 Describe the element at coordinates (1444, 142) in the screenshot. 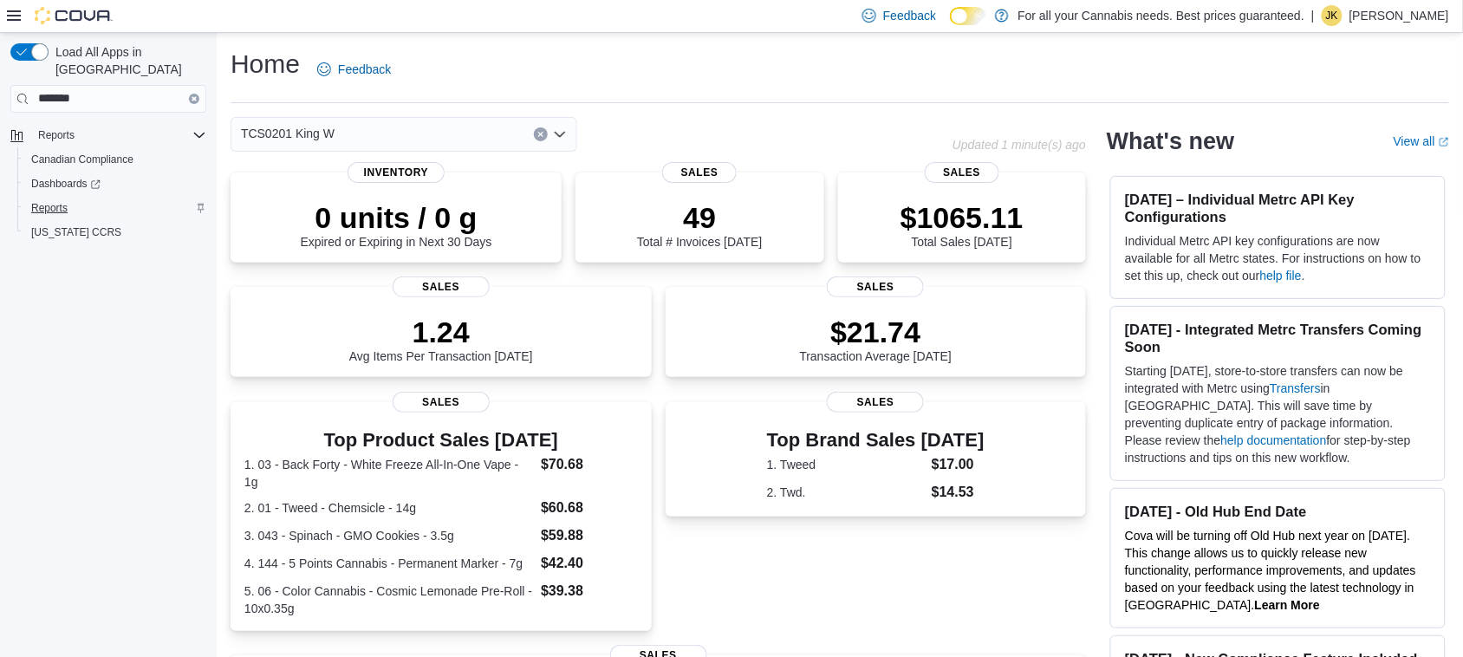

I see `svg: External link` at that location.